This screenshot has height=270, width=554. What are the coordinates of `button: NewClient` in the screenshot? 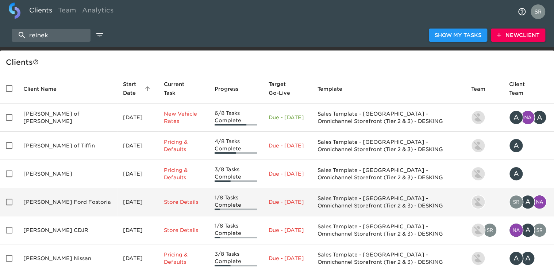 It's located at (518, 35).